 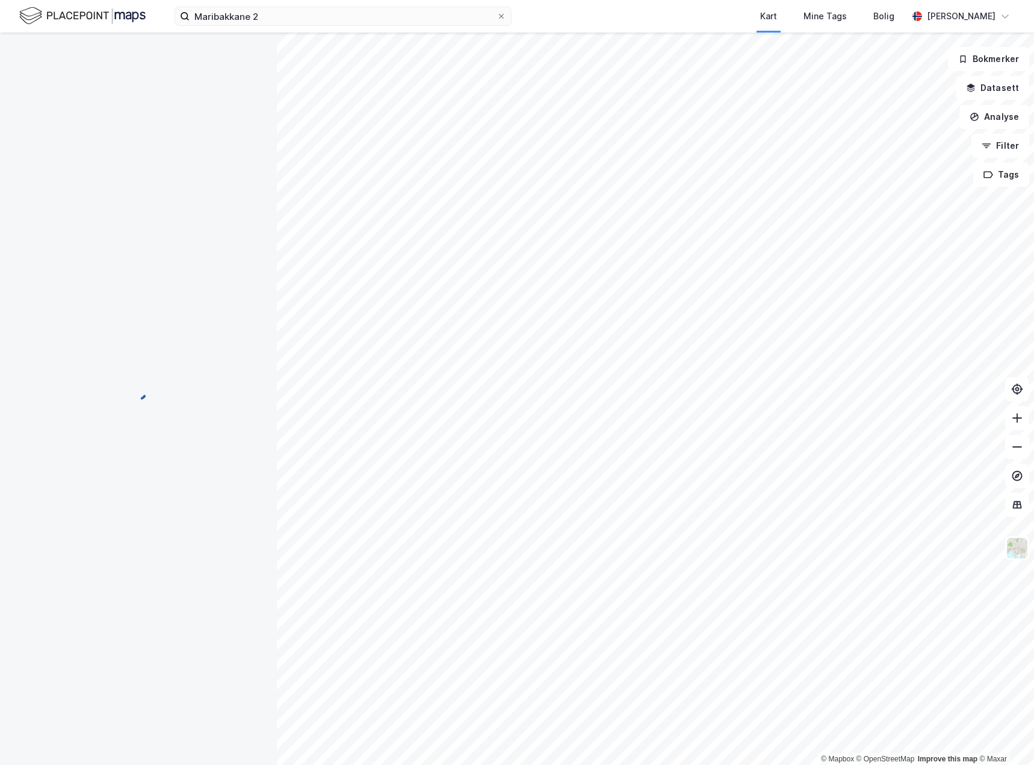 What do you see at coordinates (1017, 548) in the screenshot?
I see `img: Z` at bounding box center [1017, 548].